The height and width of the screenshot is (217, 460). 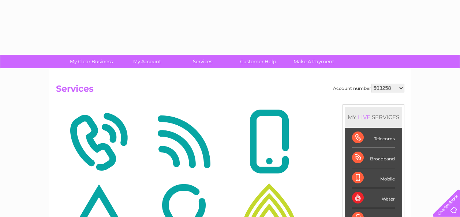 What do you see at coordinates (202, 61) in the screenshot?
I see `a: Services` at bounding box center [202, 61].